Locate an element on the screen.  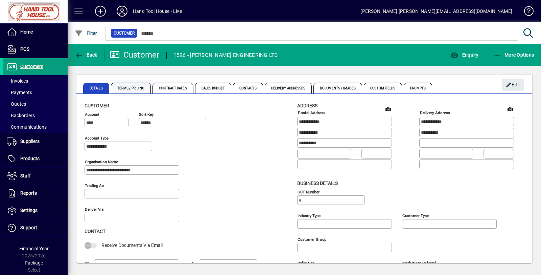
a: Knowledge Base is located at coordinates (526, 12).